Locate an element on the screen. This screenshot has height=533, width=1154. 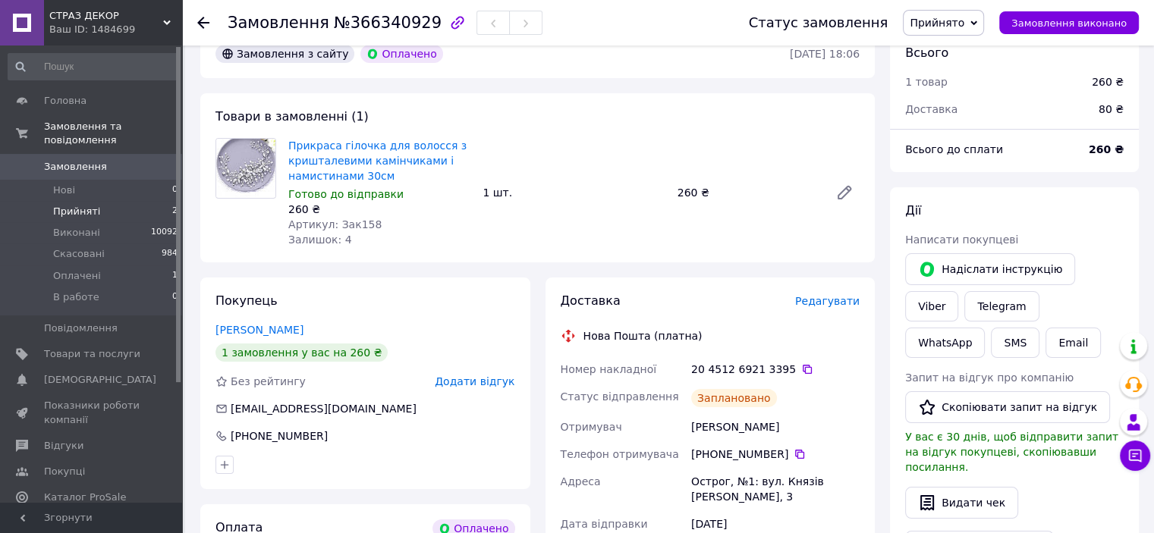
span: Артикул: Зак158 is located at coordinates (334, 224).